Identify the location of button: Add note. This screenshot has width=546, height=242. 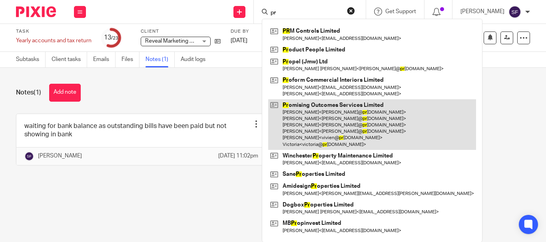
(65, 93).